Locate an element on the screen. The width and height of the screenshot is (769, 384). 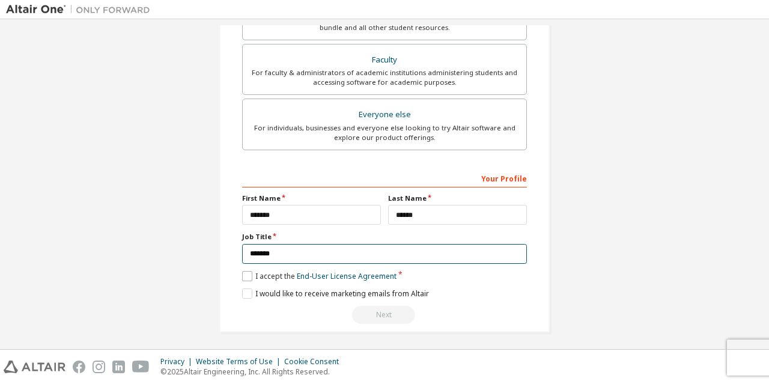
div: Your Profile is located at coordinates (385, 178).